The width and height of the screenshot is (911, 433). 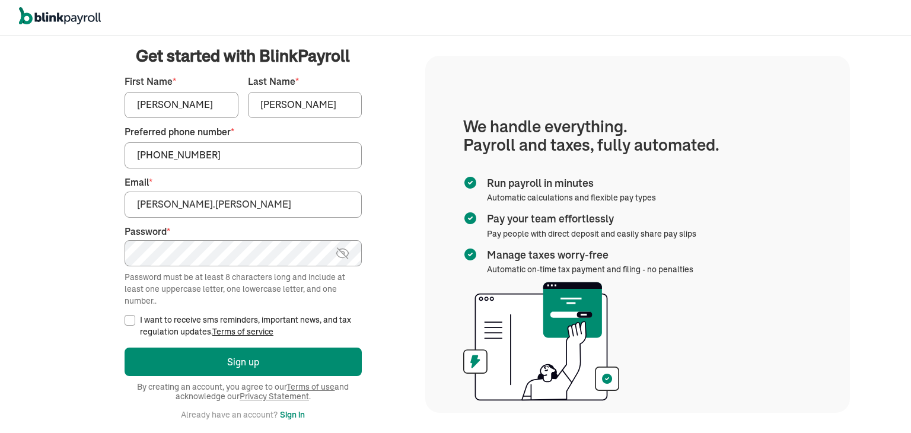 What do you see at coordinates (592, 234) in the screenshot?
I see `span: Pay people with direct deposit and easily share pay slips` at bounding box center [592, 234].